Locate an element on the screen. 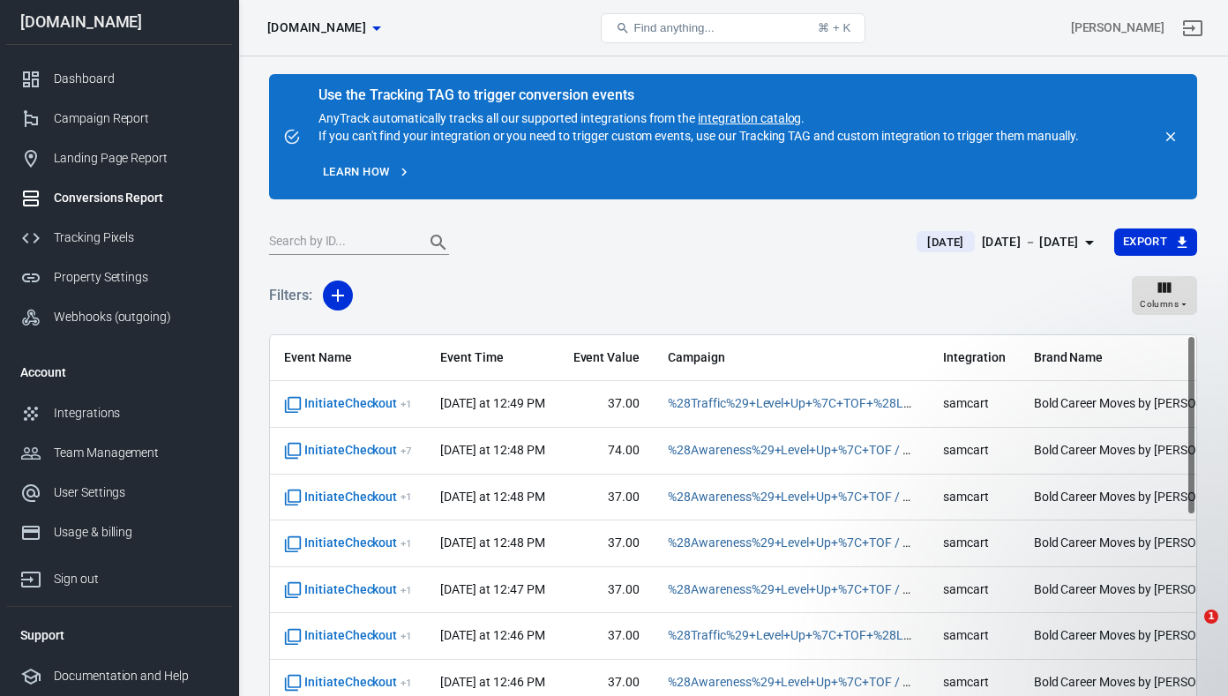 The width and height of the screenshot is (1228, 696). div: Property Settings is located at coordinates (136, 277).